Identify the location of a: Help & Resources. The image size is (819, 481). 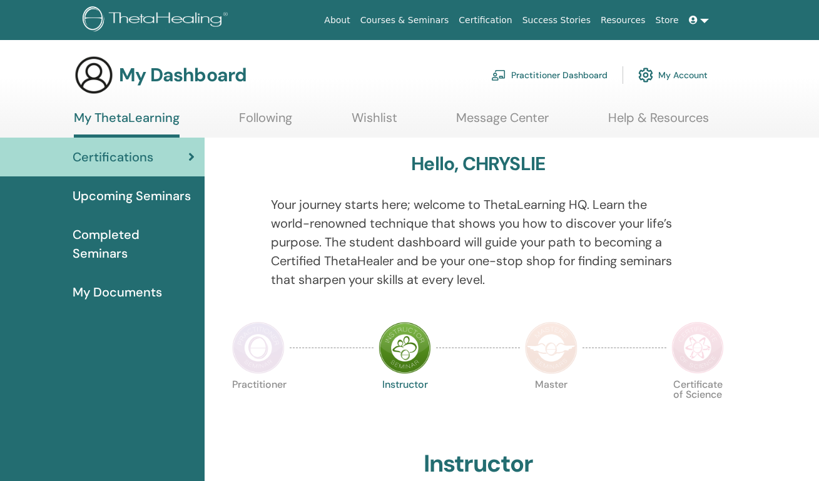
(658, 122).